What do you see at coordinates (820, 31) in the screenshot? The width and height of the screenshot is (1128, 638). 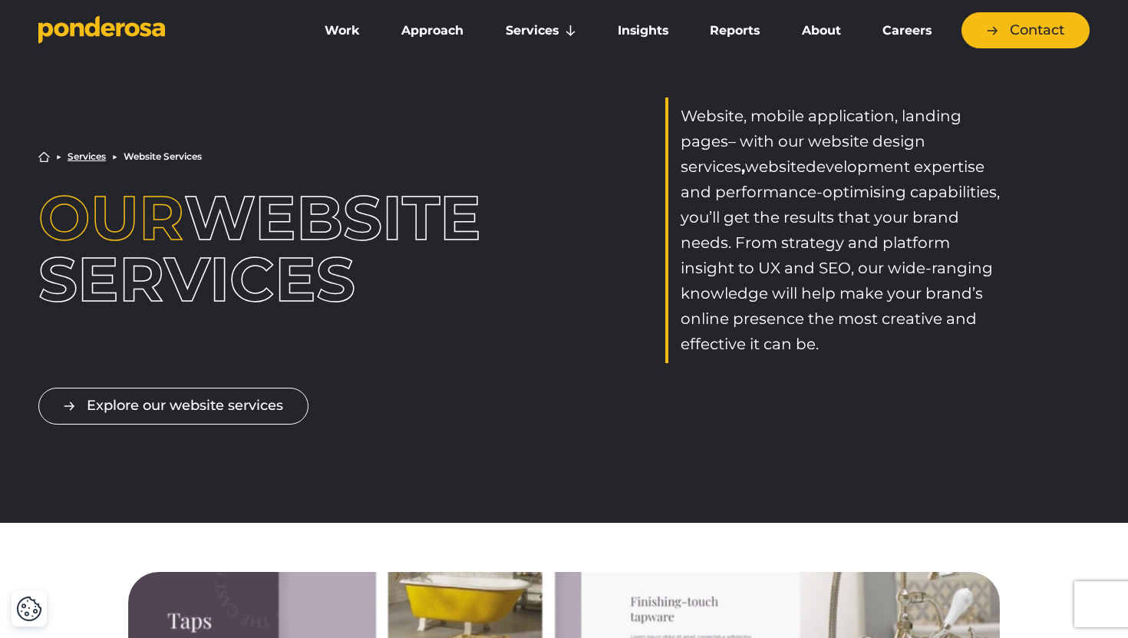 I see `a: About` at bounding box center [820, 31].